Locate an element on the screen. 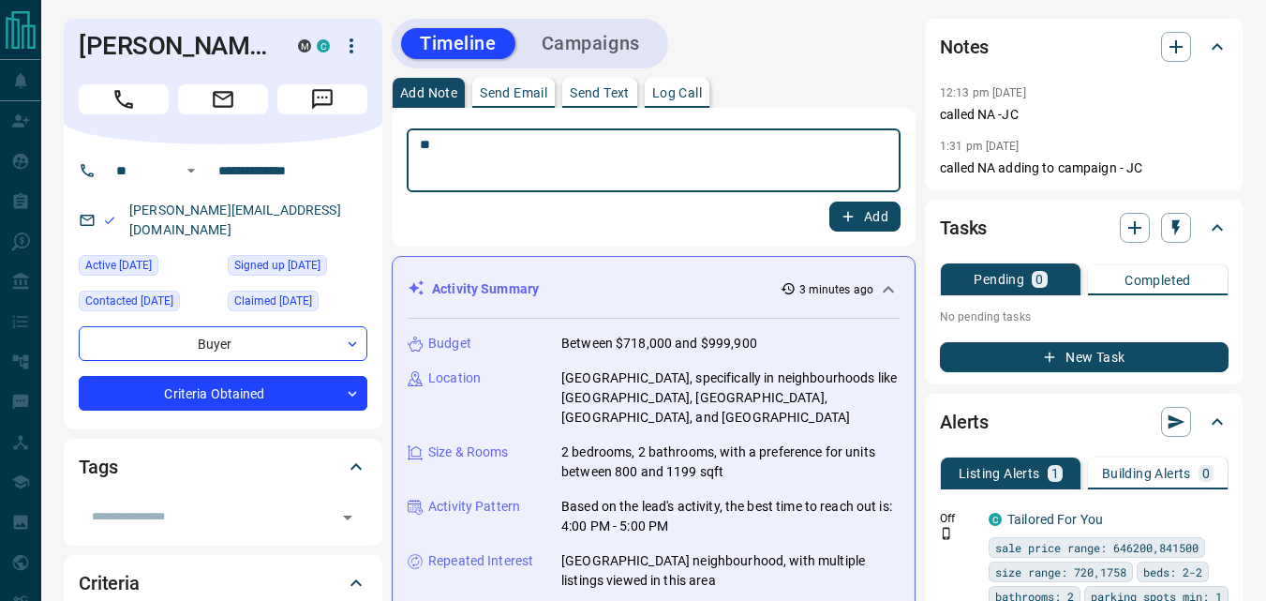  div: Alerts is located at coordinates (1084, 422).